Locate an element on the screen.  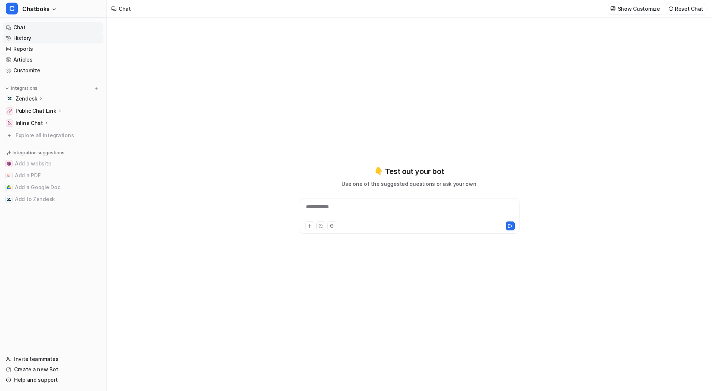
a: Articles is located at coordinates (53, 60).